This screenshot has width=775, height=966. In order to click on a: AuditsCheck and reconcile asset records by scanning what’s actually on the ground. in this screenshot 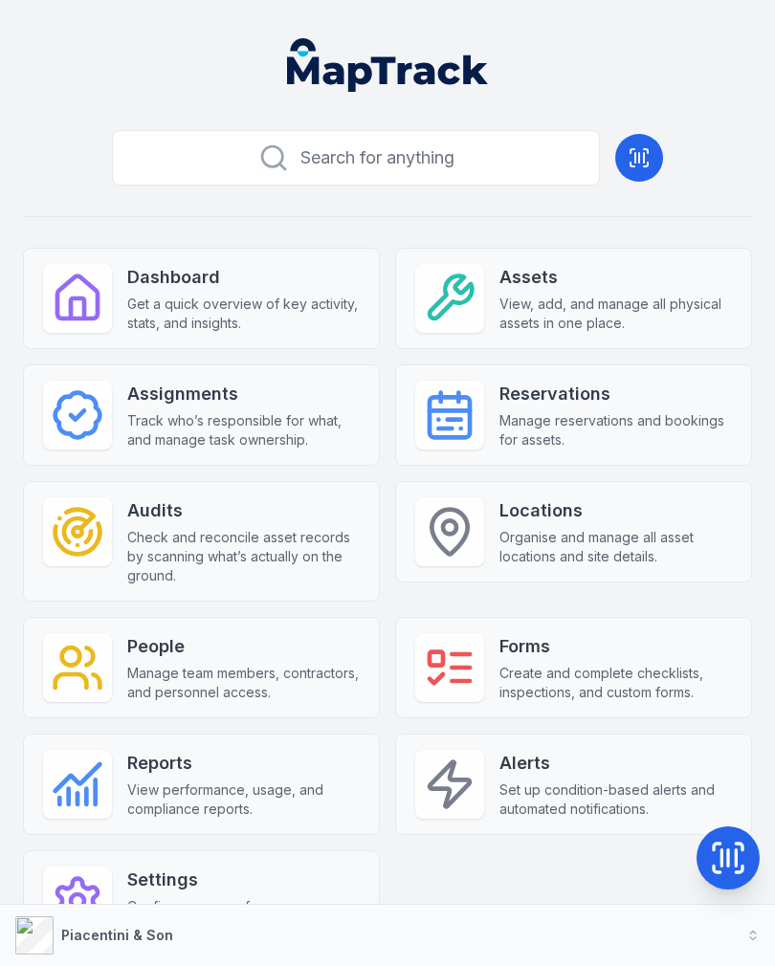, I will do `click(201, 541)`.